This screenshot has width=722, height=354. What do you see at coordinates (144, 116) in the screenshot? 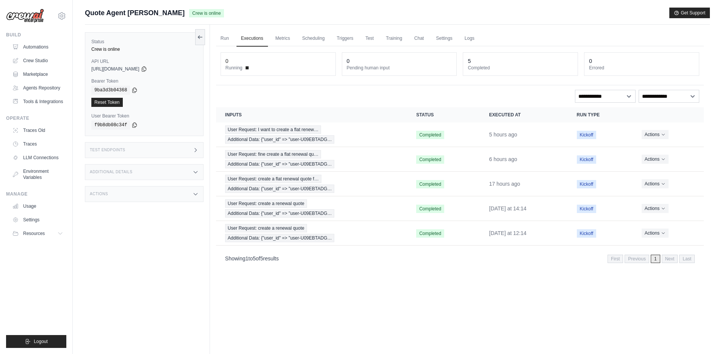
I see `label: User Bearer Token` at bounding box center [144, 116].